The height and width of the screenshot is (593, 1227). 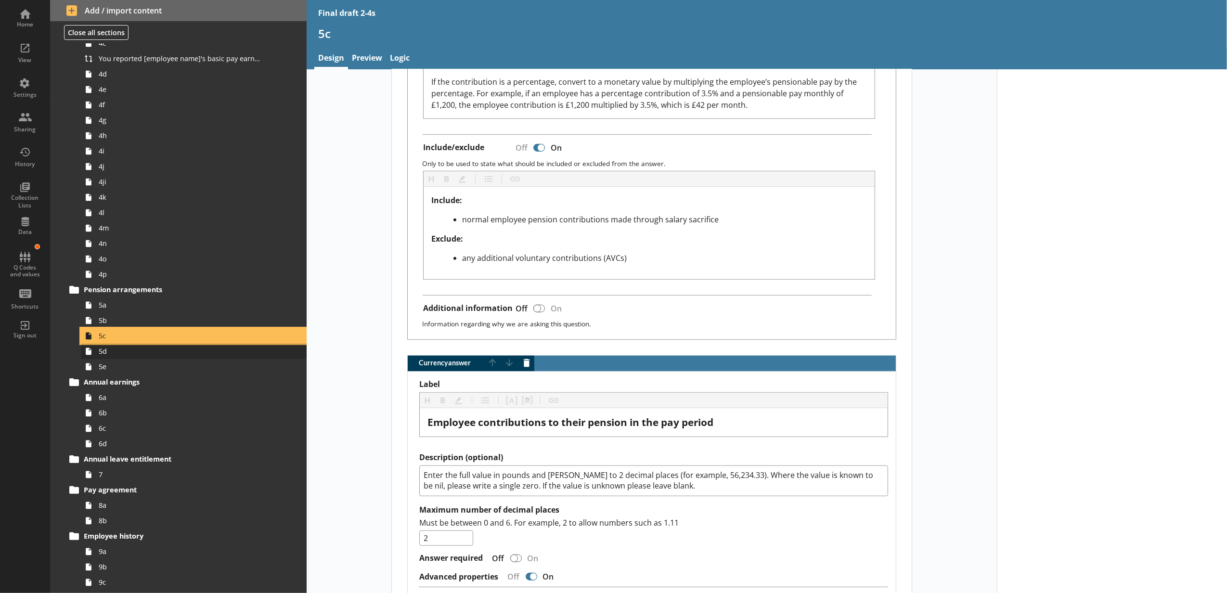 What do you see at coordinates (194, 120) in the screenshot?
I see `a: 4g` at bounding box center [194, 120].